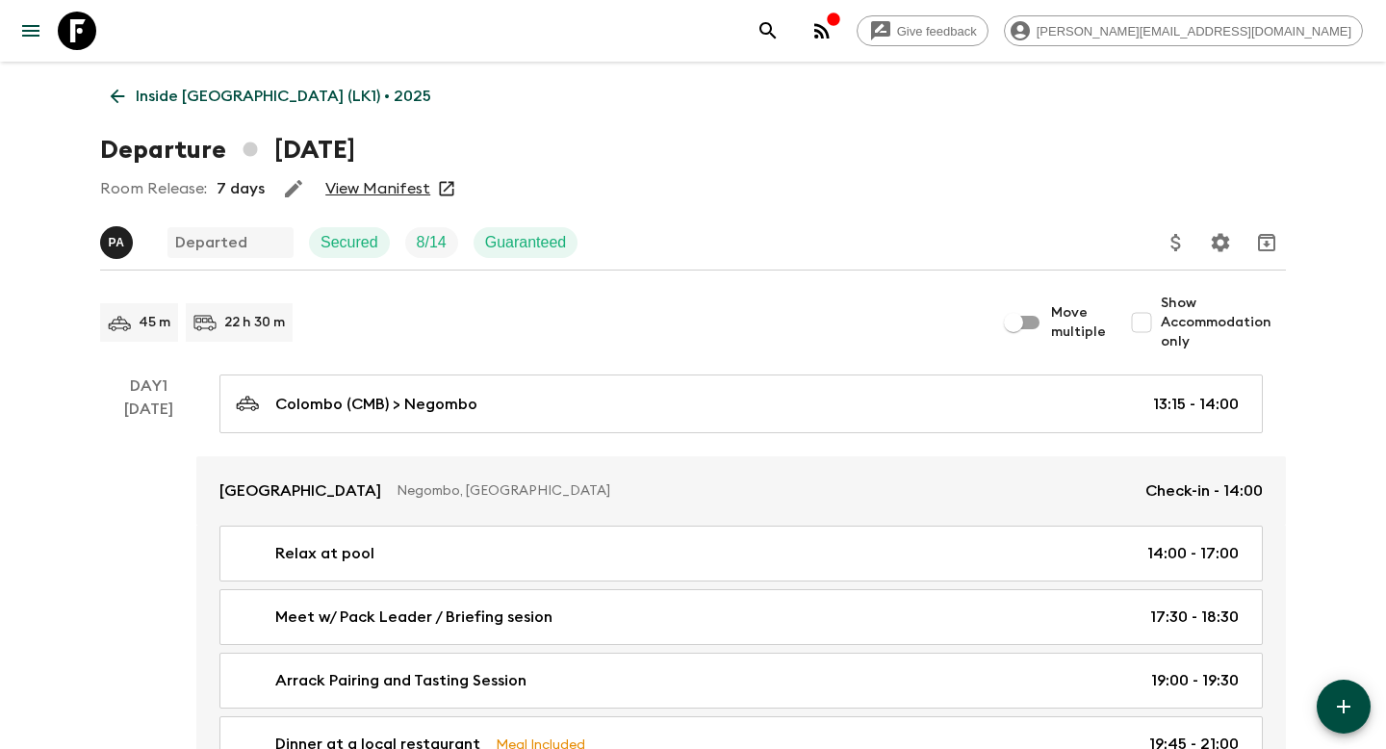 This screenshot has width=1386, height=749. What do you see at coordinates (118, 240) in the screenshot?
I see `span: Prasad Adikari` at bounding box center [118, 240].